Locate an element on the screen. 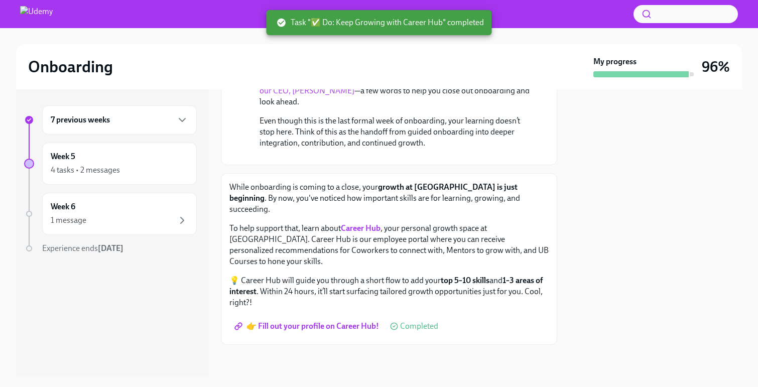 This screenshot has width=758, height=387. span: Experience ends is located at coordinates (83, 248).